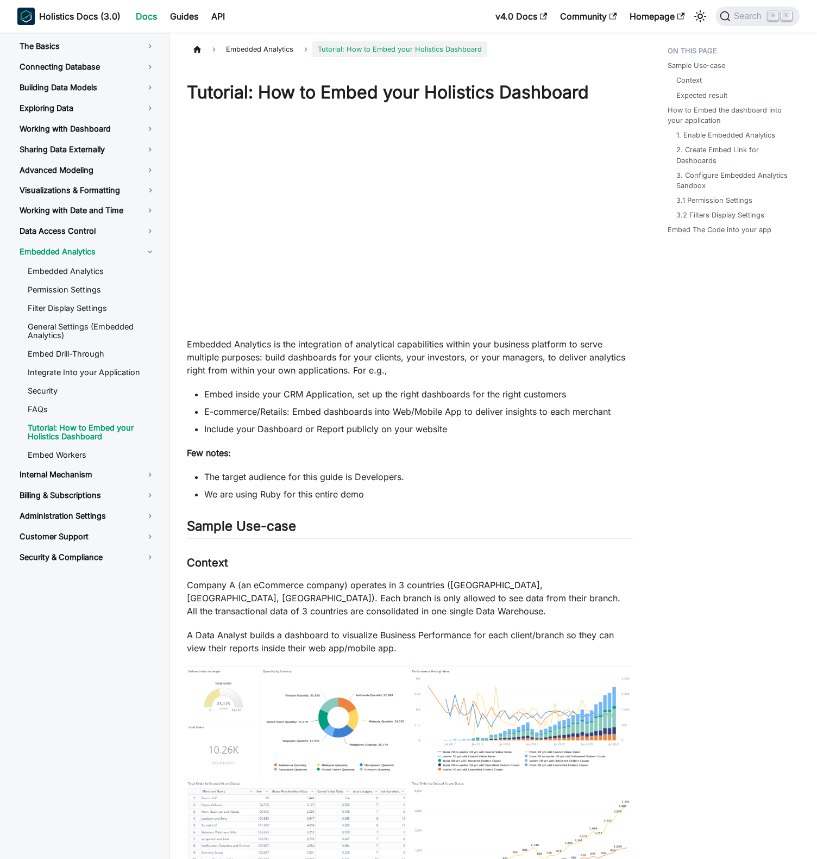  I want to click on a: Embed Drill-Through, so click(91, 354).